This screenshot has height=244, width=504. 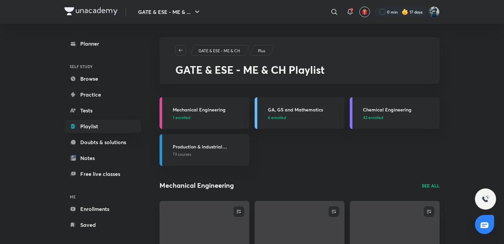 What do you see at coordinates (170, 12) in the screenshot?
I see `button: GATE & ESE - ME & ...` at bounding box center [170, 12].